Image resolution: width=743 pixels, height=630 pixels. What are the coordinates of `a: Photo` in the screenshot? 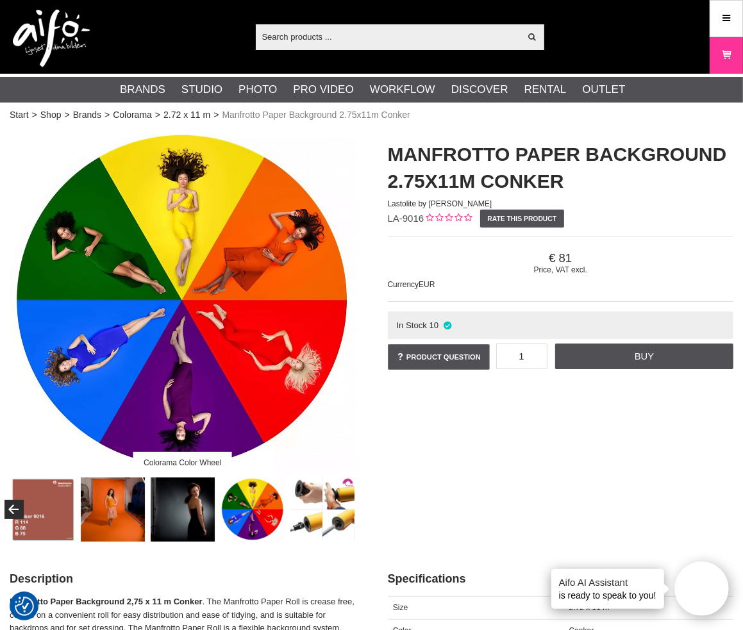 It's located at (258, 90).